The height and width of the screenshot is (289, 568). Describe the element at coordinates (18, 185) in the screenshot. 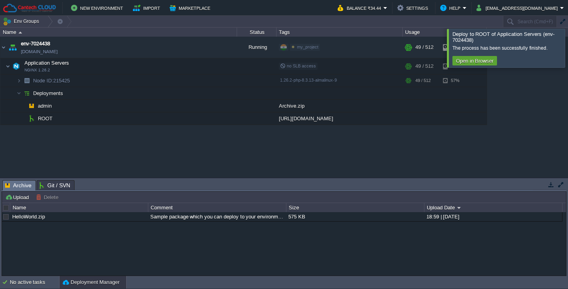

I see `span: Archive` at that location.